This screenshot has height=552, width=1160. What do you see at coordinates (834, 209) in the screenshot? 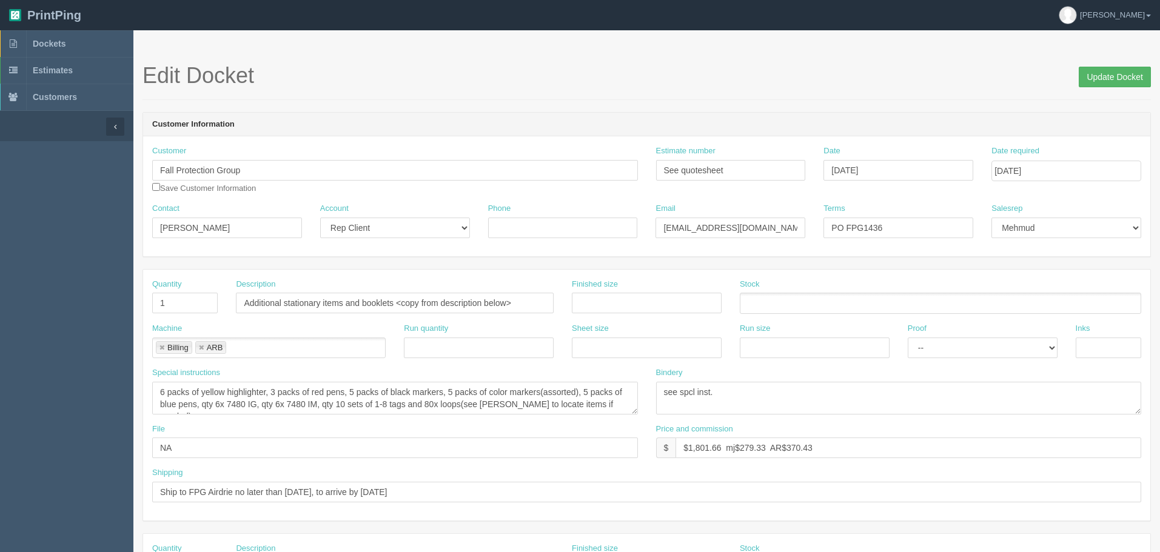
I see `label: Terms` at bounding box center [834, 209].